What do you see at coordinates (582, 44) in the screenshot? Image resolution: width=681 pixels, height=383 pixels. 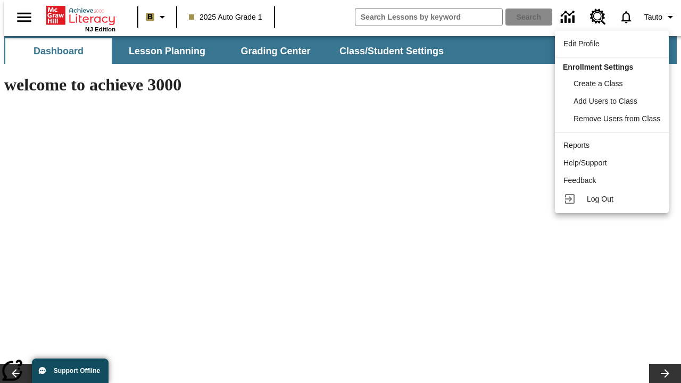 I see `span: Edit Profile` at bounding box center [582, 44].